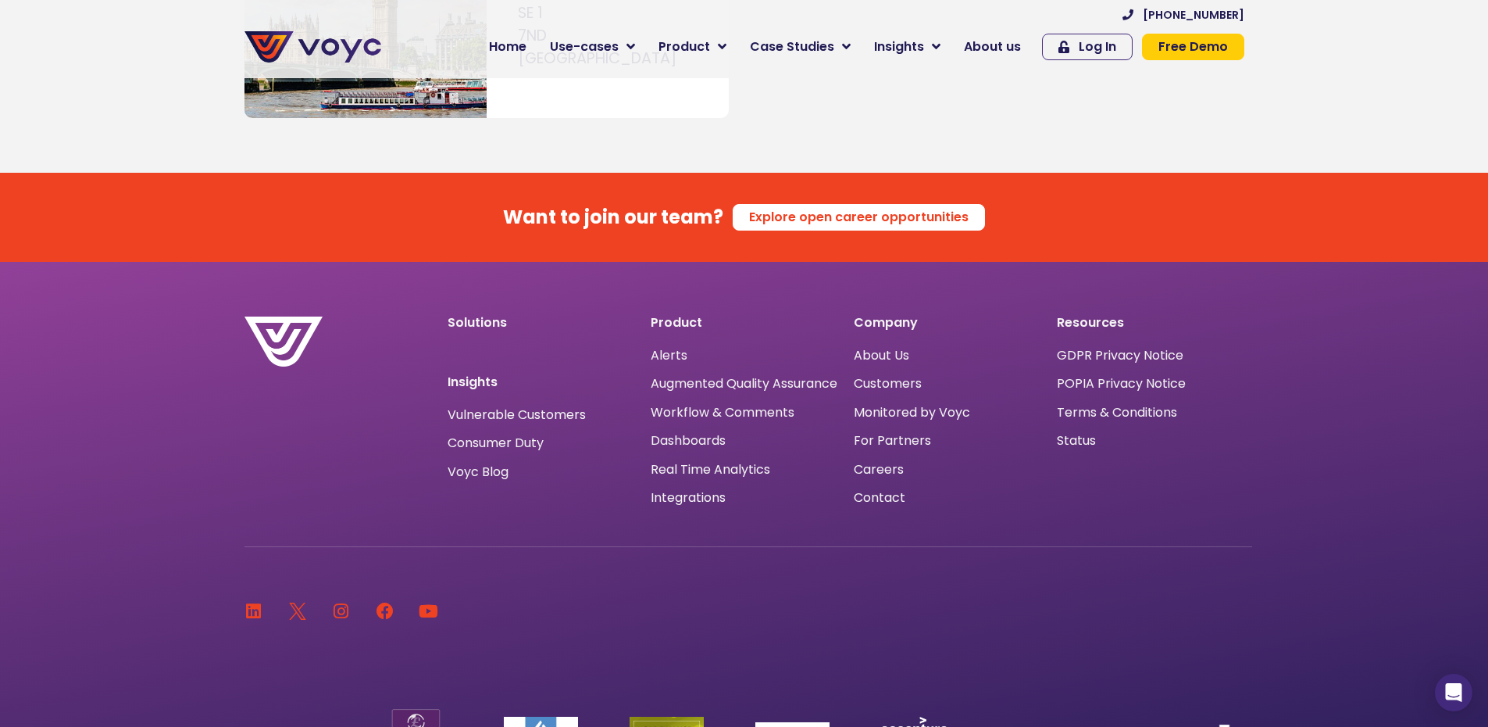  What do you see at coordinates (1454, 692) in the screenshot?
I see `div: Open Intercom Messenger` at bounding box center [1454, 692].